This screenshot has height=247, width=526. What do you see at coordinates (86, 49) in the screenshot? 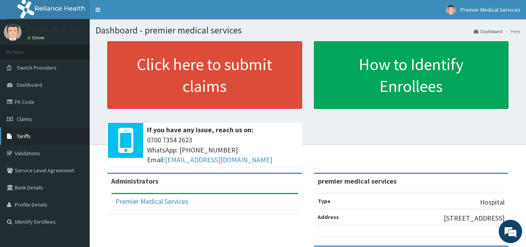
I see `div: Chat with us now` at bounding box center [86, 49].